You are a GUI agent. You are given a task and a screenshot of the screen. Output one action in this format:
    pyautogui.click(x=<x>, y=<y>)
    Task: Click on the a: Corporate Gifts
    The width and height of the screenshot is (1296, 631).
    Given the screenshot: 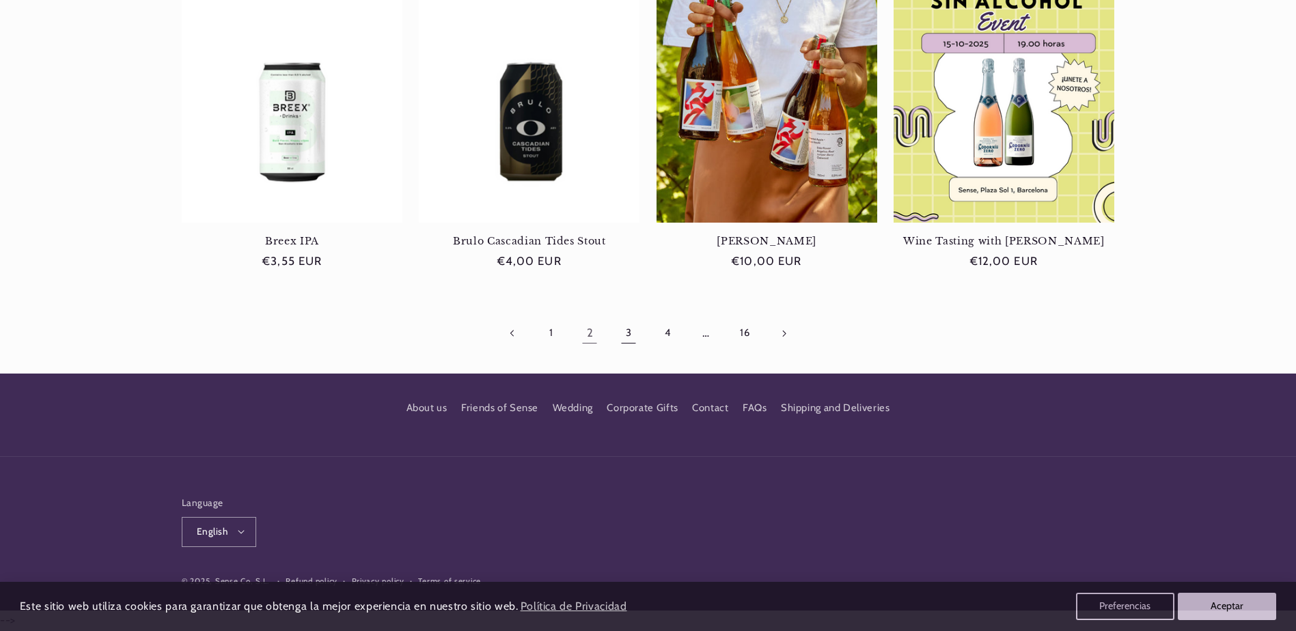 What is the action you would take?
    pyautogui.click(x=642, y=408)
    